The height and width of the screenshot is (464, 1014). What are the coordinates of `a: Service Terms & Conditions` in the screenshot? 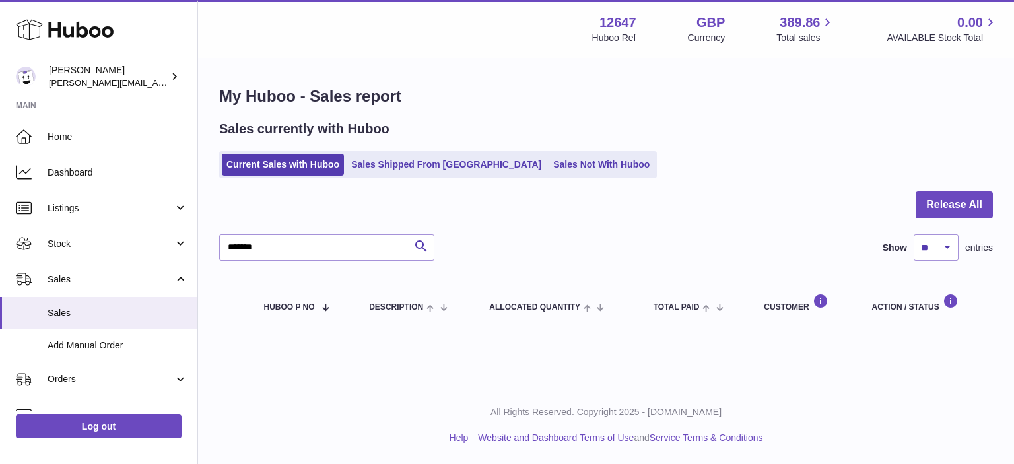 It's located at (707, 438).